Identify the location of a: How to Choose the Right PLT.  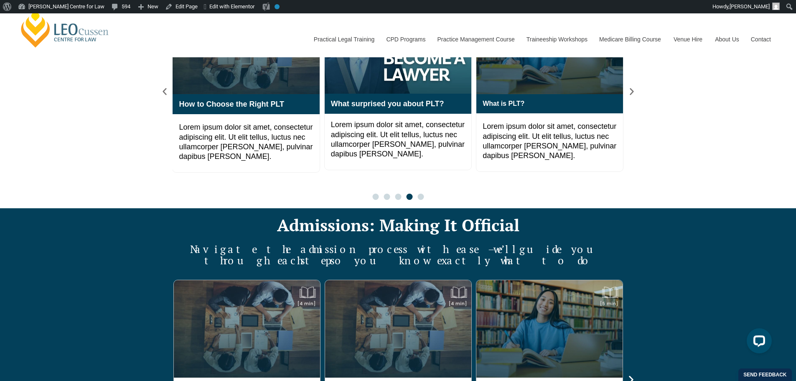
(231, 104).